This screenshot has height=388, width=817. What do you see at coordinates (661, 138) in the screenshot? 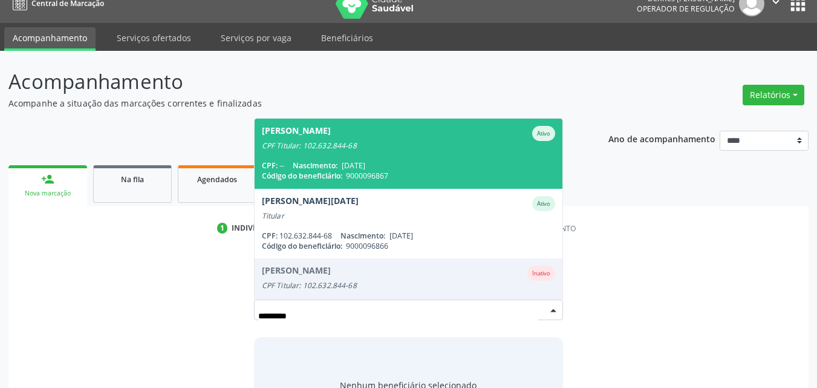
I see `p: Ano de acompanhamento` at bounding box center [661, 138].